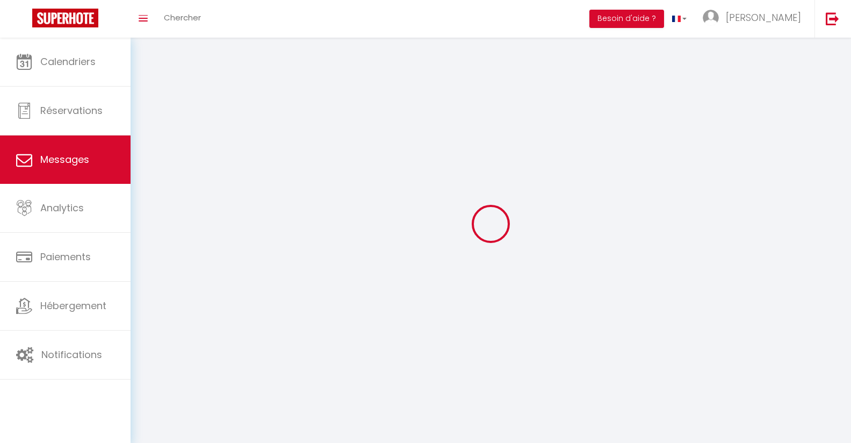 The width and height of the screenshot is (851, 443). What do you see at coordinates (65, 18) in the screenshot?
I see `img: Super Booking` at bounding box center [65, 18].